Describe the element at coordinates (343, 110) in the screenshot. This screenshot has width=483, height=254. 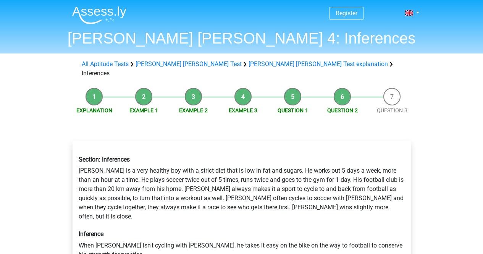
I see `a: Question 2` at that location.